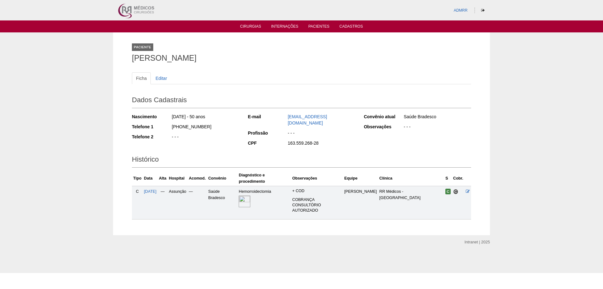 The width and height of the screenshot is (603, 289). Describe the element at coordinates (267, 117) in the screenshot. I see `div: E-mail` at that location.